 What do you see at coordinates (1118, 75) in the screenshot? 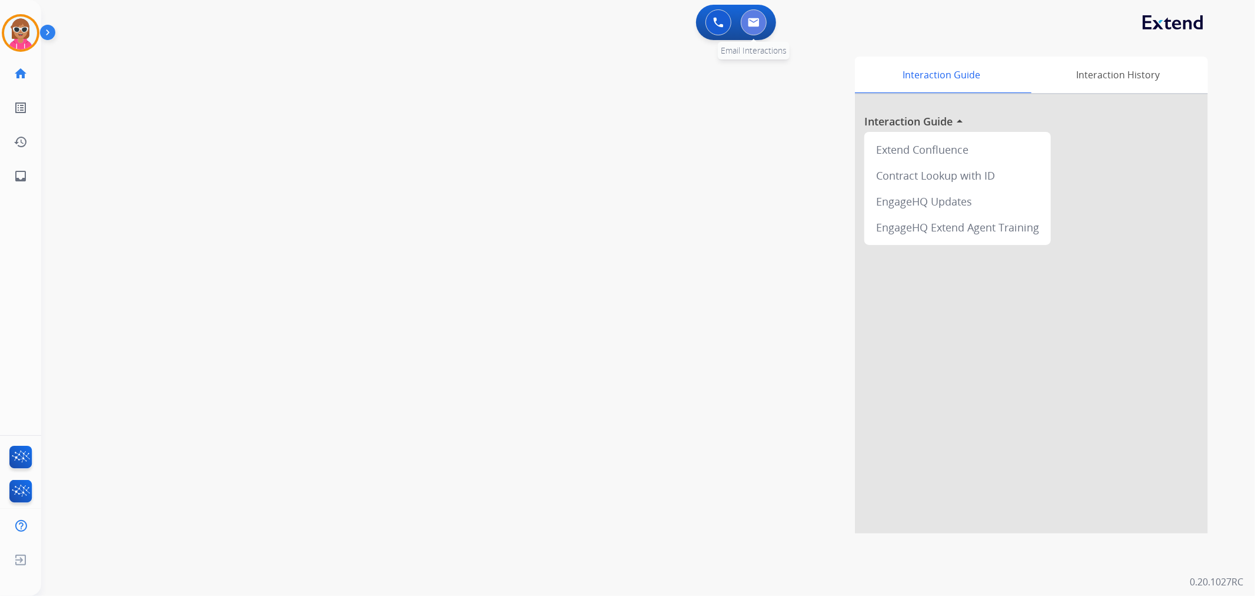
I see `div: Interaction History` at bounding box center [1118, 75].